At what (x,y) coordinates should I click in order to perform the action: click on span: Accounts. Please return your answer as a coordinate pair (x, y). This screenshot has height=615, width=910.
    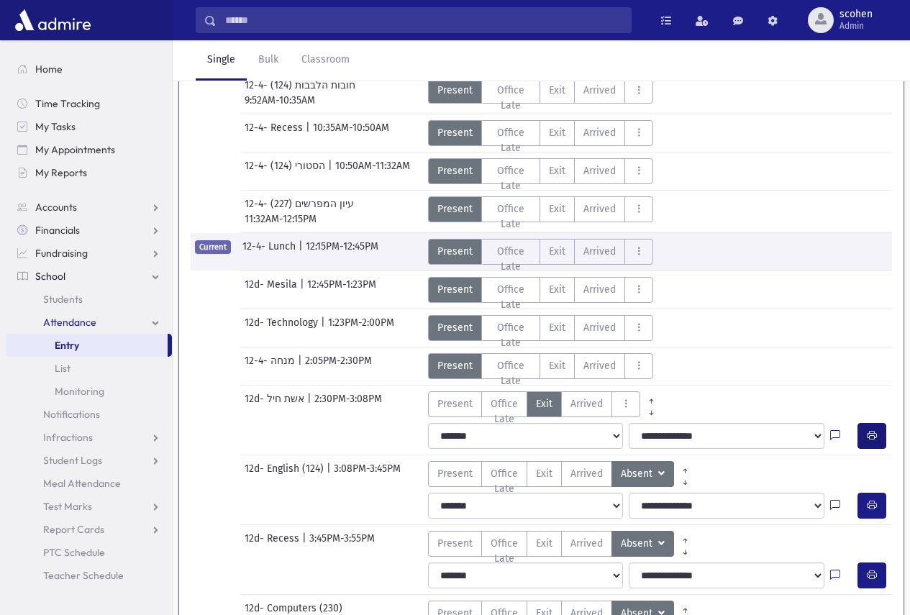
    Looking at the image, I should click on (56, 207).